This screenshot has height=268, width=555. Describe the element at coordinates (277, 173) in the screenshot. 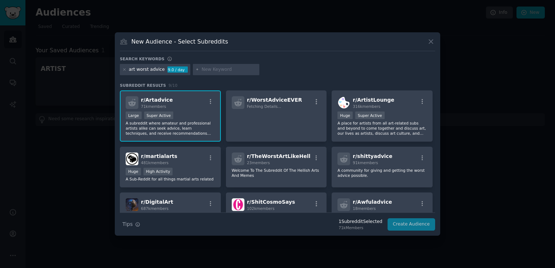

I see `p: Welcome To The Subreddit Of The Hellish Arts And Memes` at that location.